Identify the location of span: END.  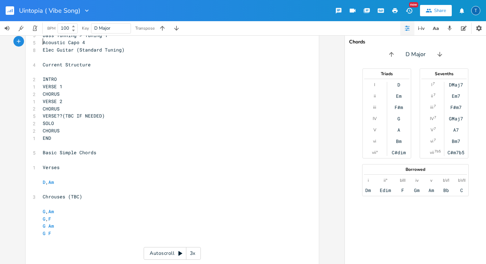
(47, 138).